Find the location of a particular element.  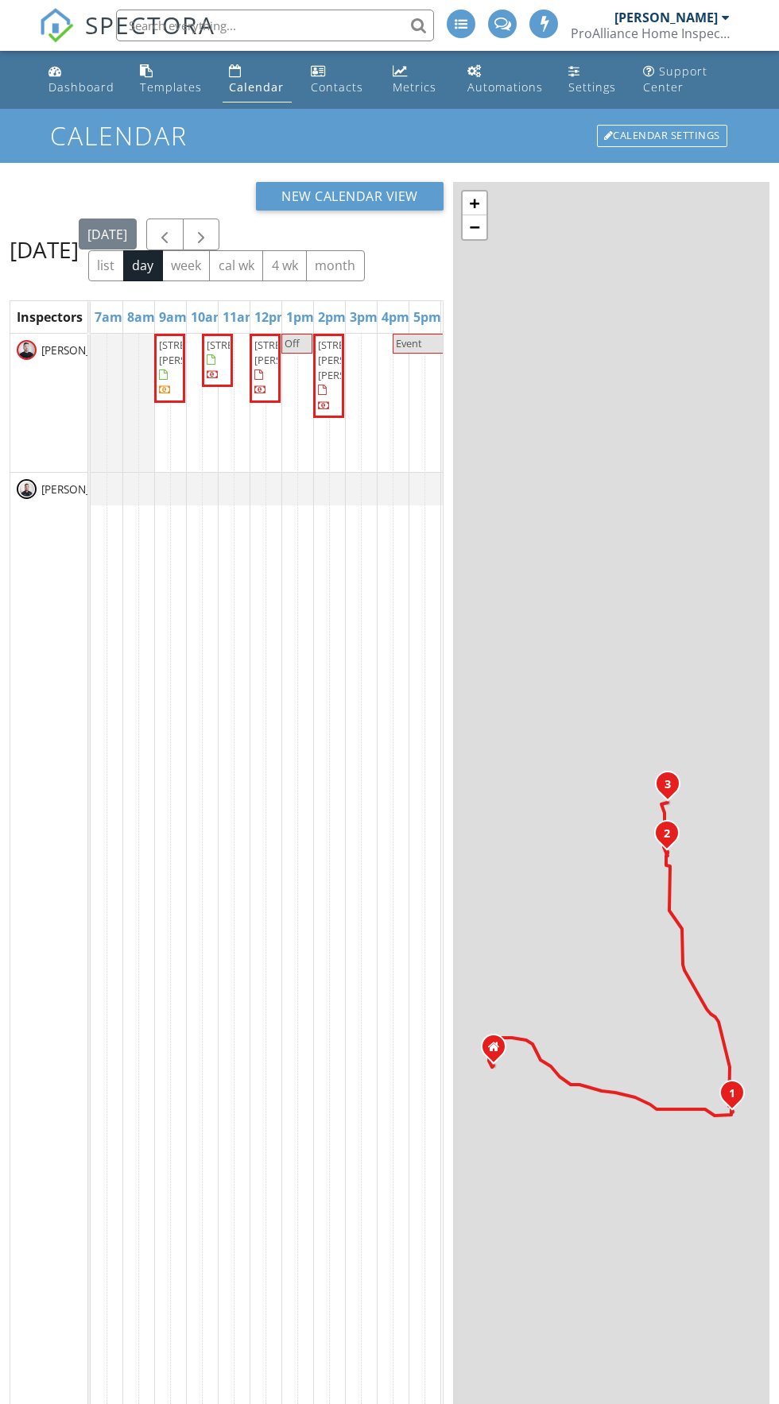

button: list is located at coordinates (106, 265).